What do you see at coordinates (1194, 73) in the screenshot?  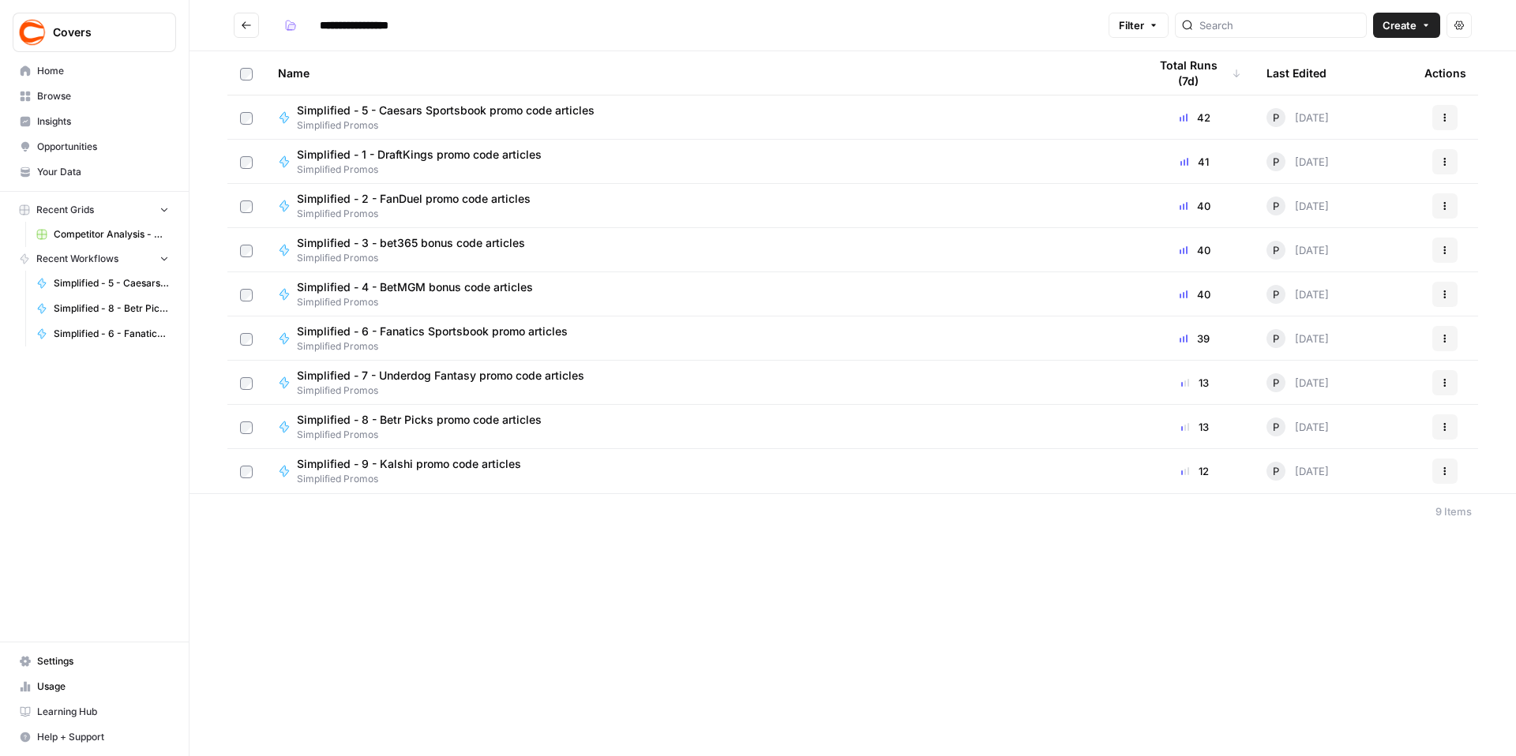 I see `div: Total Runs (7d)` at bounding box center [1194, 73].